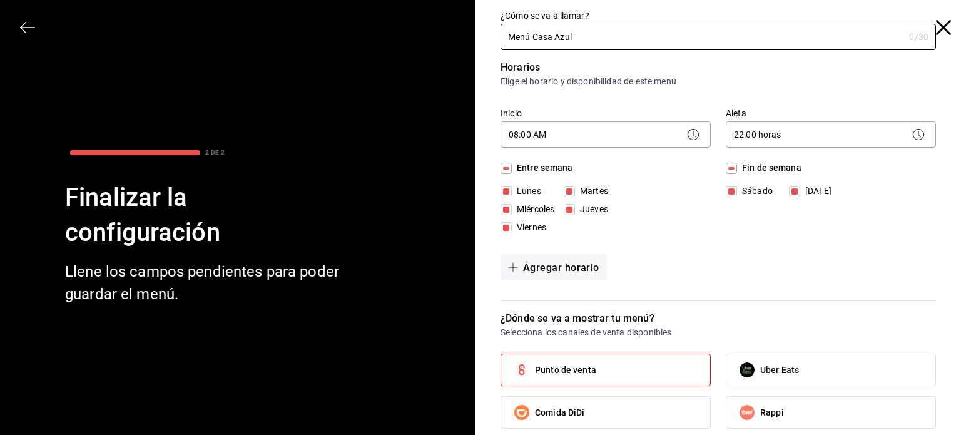 The image size is (961, 435). Describe the element at coordinates (511, 113) in the screenshot. I see `font: Inicio` at that location.